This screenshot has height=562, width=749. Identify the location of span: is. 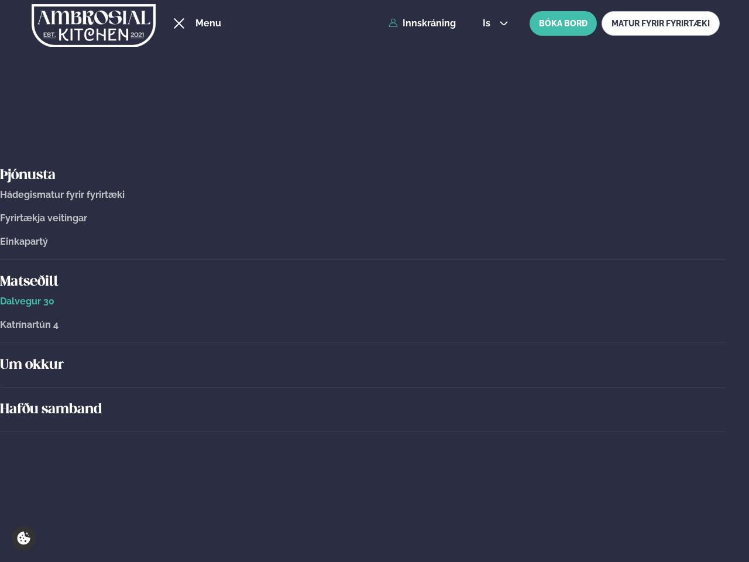
(488, 23).